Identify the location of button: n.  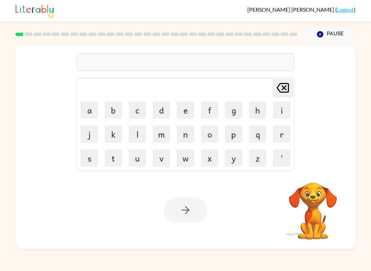
(186, 134).